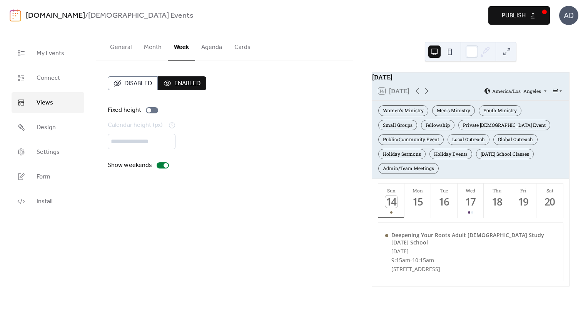  What do you see at coordinates (500, 110) in the screenshot?
I see `div: Youth Ministry` at bounding box center [500, 110].